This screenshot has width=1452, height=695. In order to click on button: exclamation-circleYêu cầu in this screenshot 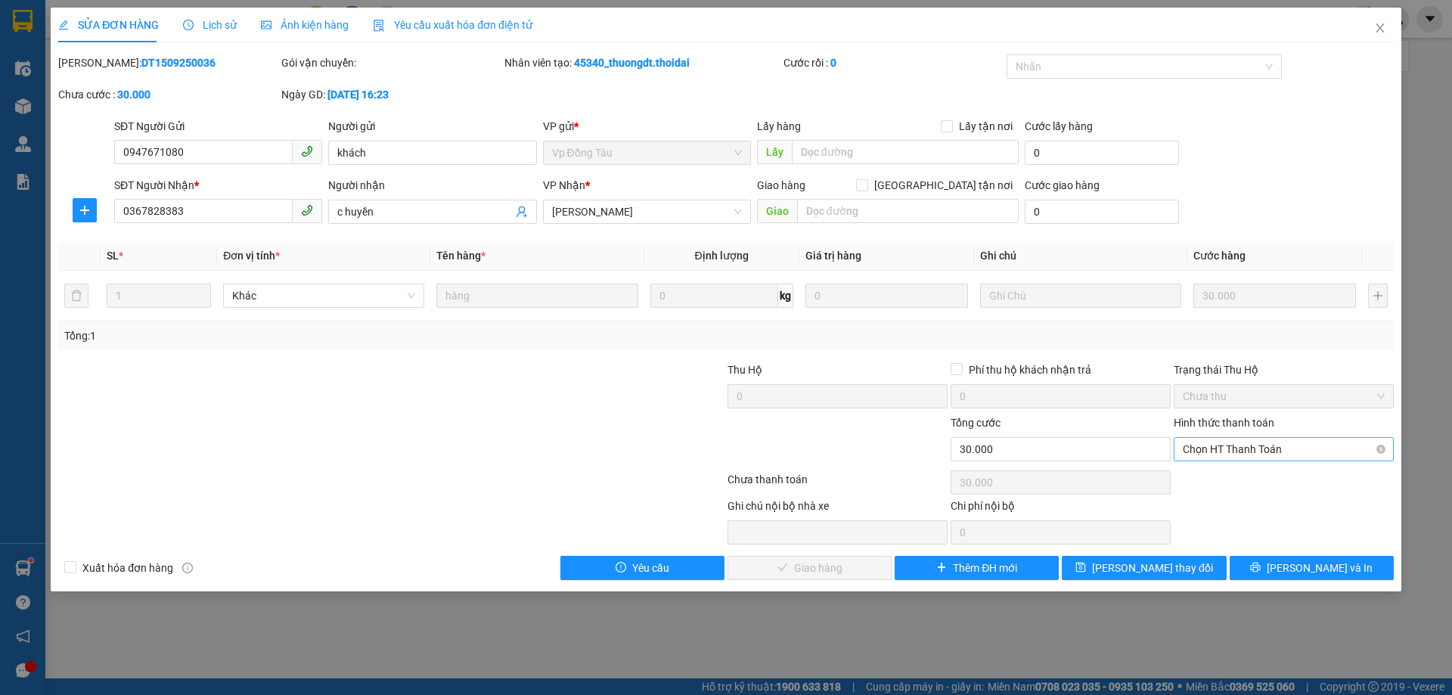, I will do `click(642, 568)`.